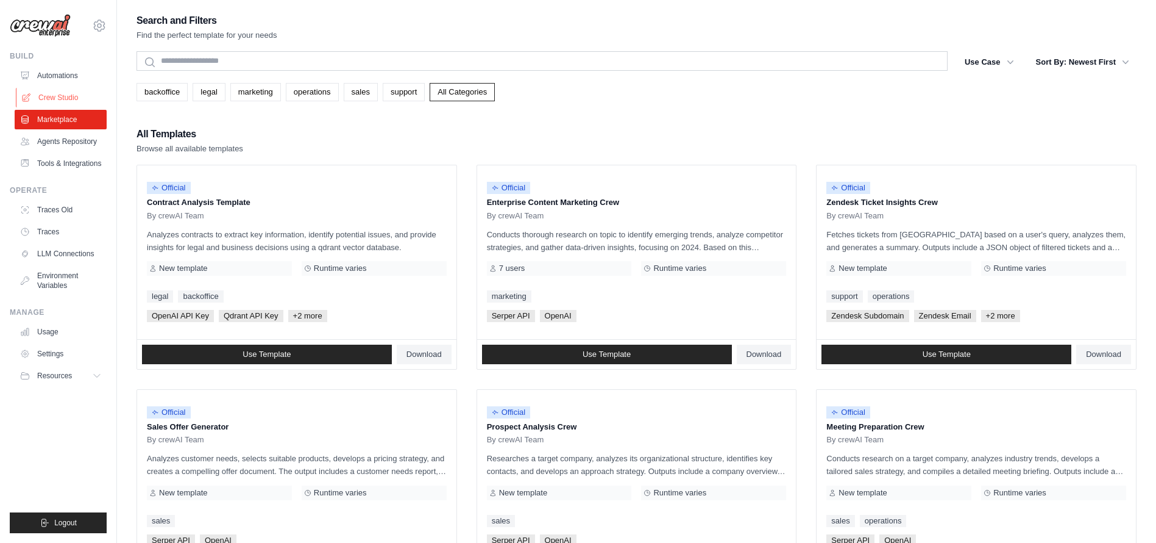  Describe the element at coordinates (945, 316) in the screenshot. I see `span: Zendesk Email` at that location.